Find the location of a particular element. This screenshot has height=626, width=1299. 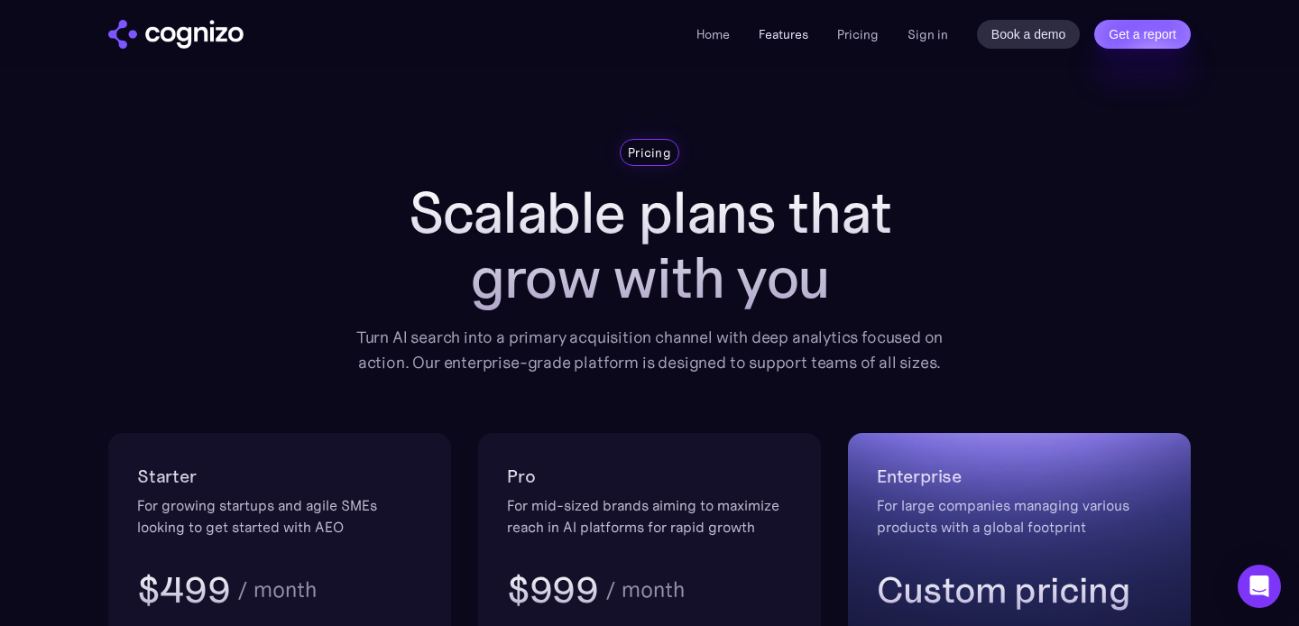

h3: $999 is located at coordinates (552, 590).